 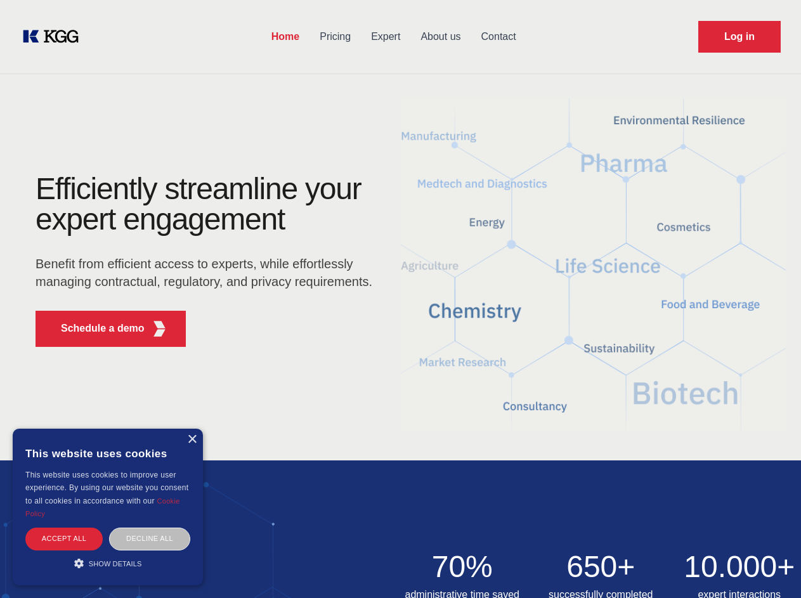 What do you see at coordinates (208, 204) in the screenshot?
I see `h1: Efficiently streamline your expert engagement` at bounding box center [208, 204].